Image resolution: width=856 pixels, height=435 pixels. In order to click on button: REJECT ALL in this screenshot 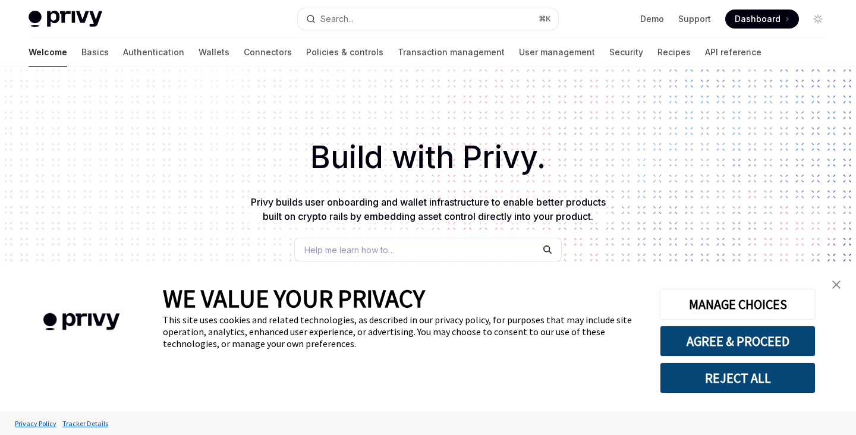, I will do `click(738, 378)`.